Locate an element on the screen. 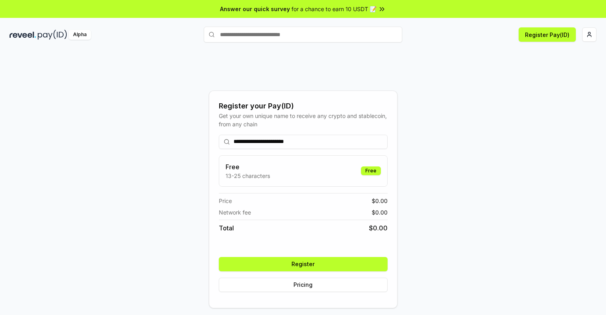  span: for a chance to earn 10 USDT 📝 is located at coordinates (334, 9).